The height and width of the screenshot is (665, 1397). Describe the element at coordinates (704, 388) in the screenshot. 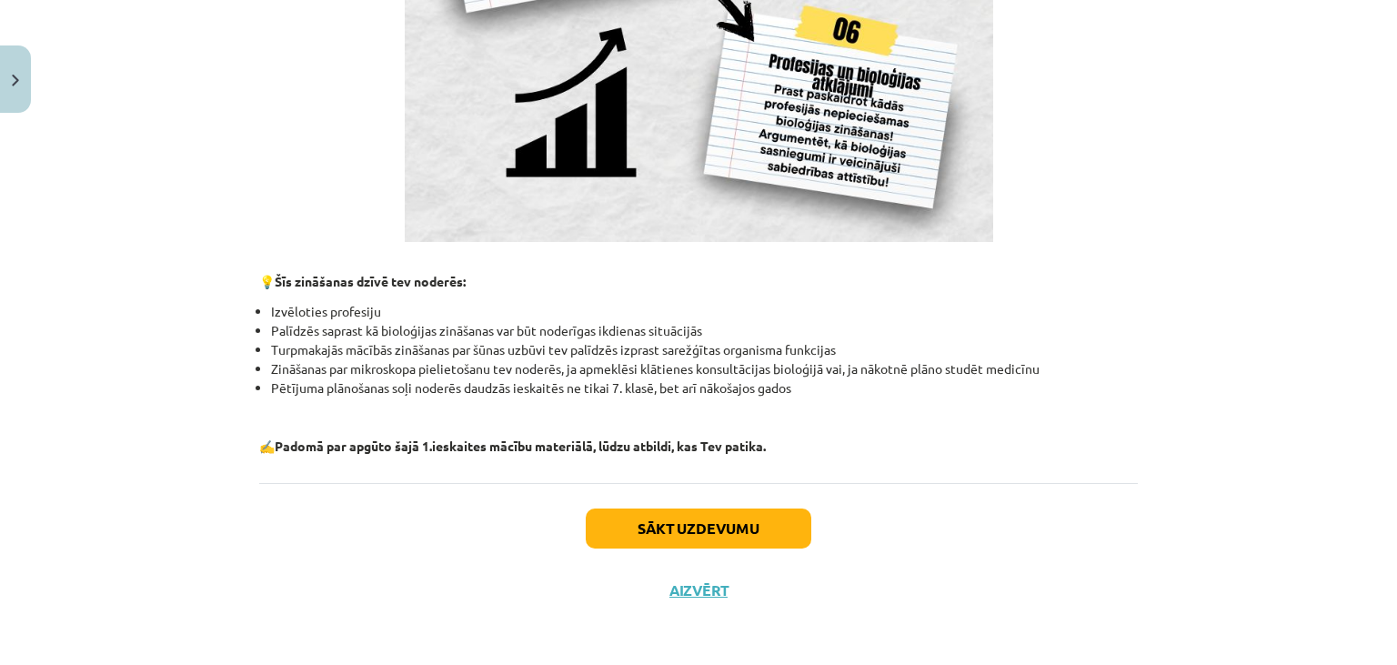

I see `li: Pētījuma plānošanas soļi noderēs daudzās ieskaitēs ne tikai 7. klasē, bet arī nākošajos gados` at that location.